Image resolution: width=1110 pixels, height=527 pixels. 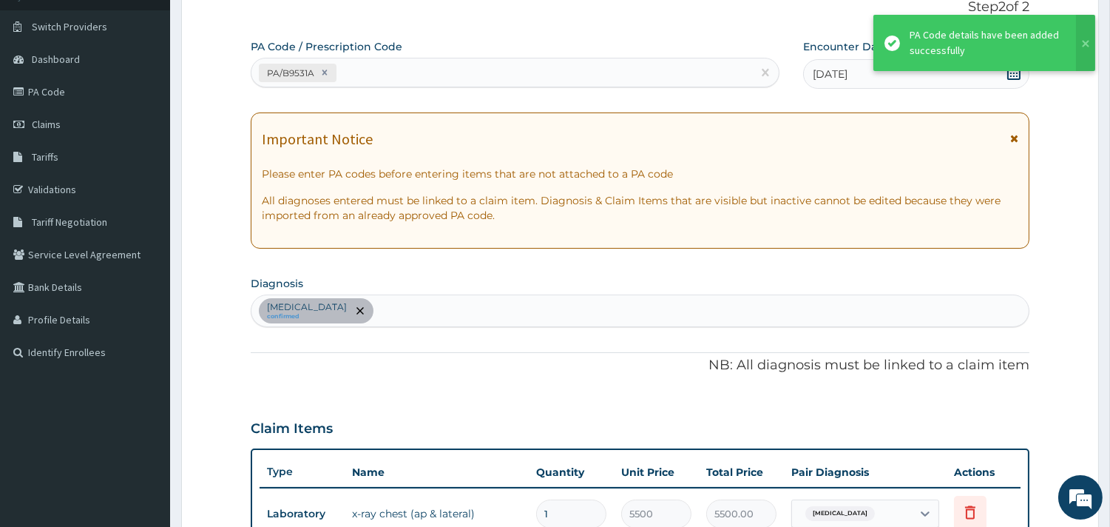 What do you see at coordinates (656, 472) in the screenshot?
I see `th: Unit Price` at bounding box center [656, 472].